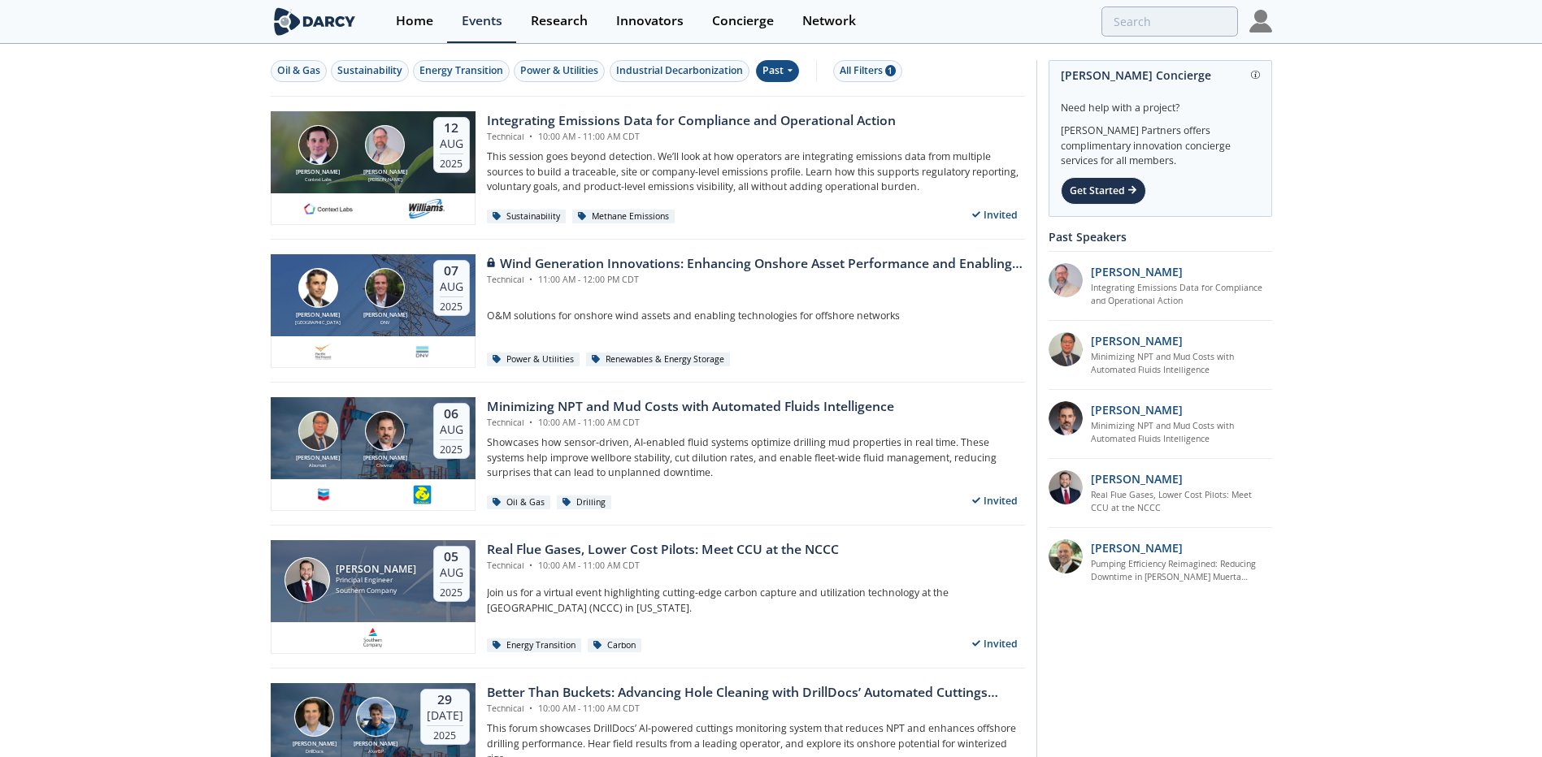 The height and width of the screenshot is (757, 1542). I want to click on div: 29, so click(445, 700).